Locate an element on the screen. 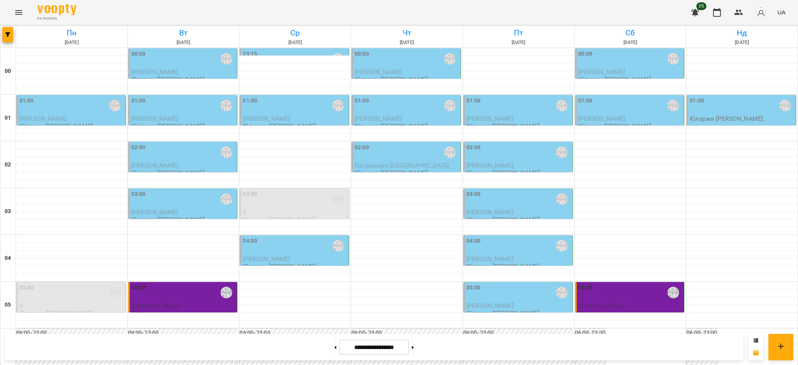 The image size is (798, 365). h6: 05 is located at coordinates (8, 305).